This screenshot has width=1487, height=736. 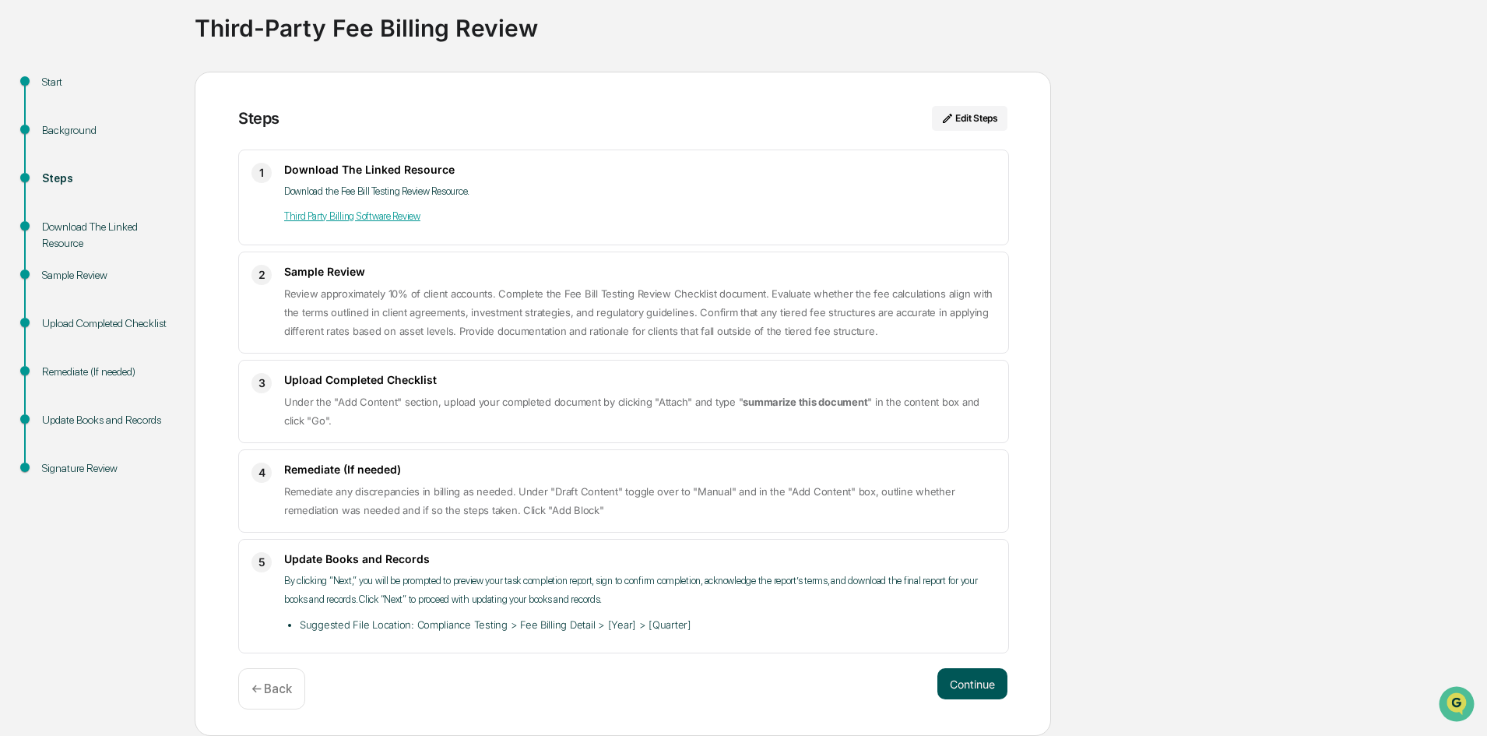 What do you see at coordinates (648, 624) in the screenshot?
I see `li: Suggested File Location: Compliance Testing > Fee Billing Detail > [Year] > [Quarter]` at bounding box center [648, 624].